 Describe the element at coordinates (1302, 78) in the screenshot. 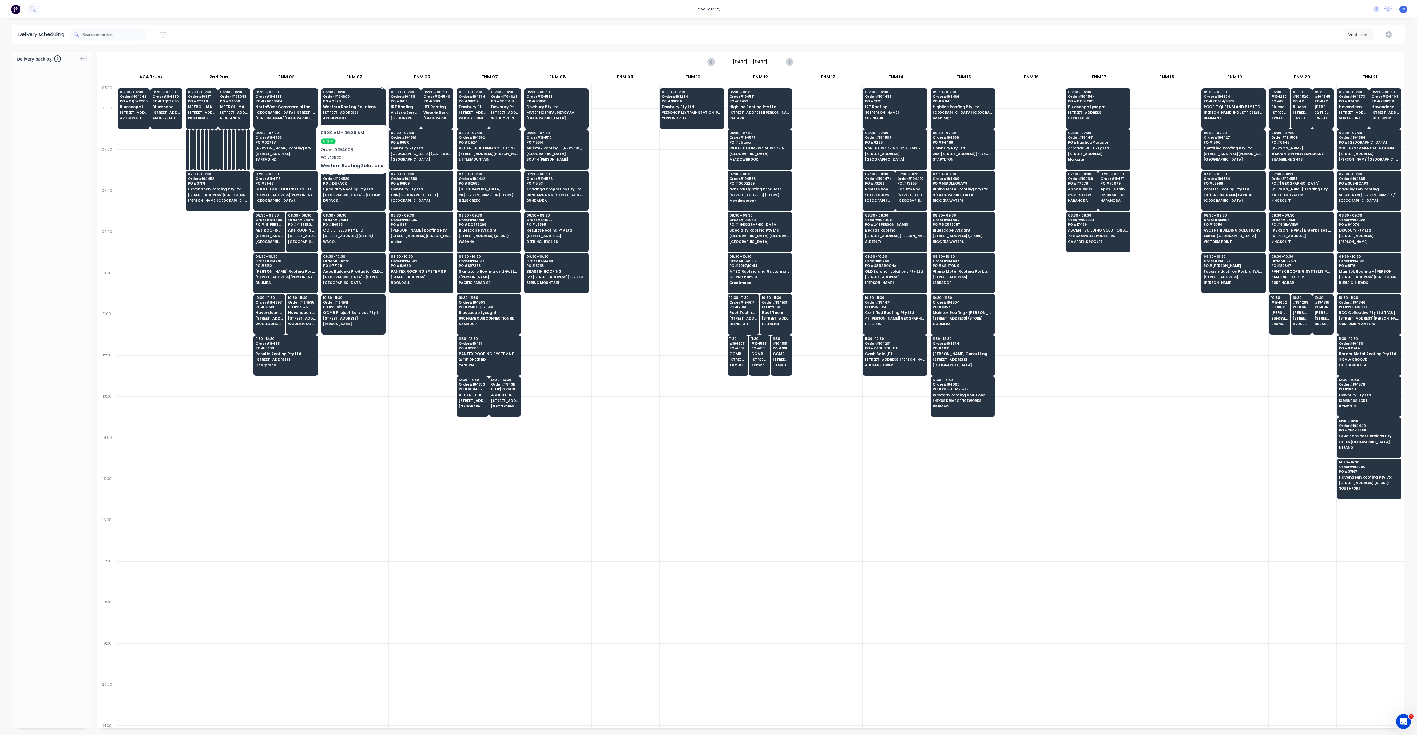

I see `div: FNM 20` at that location.